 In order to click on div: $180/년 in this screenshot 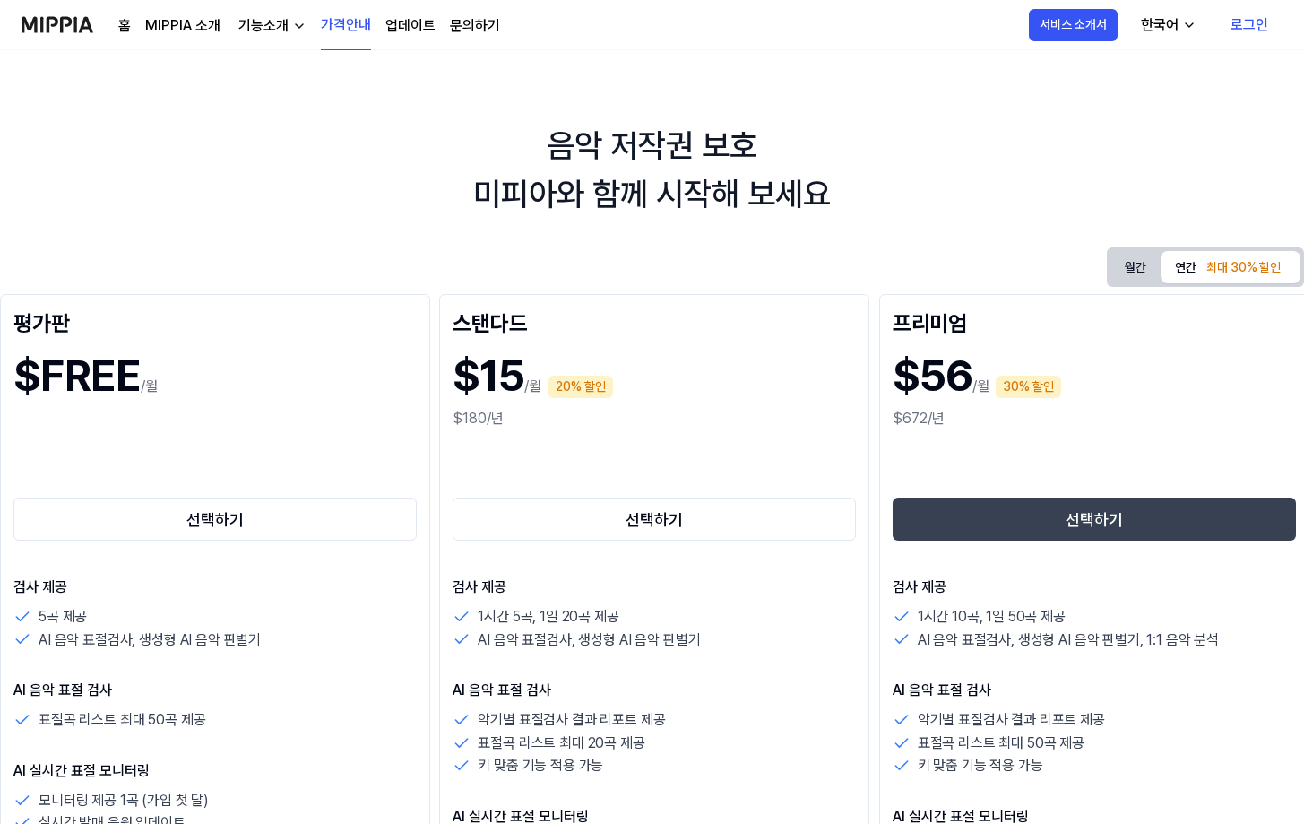, I will do `click(654, 419)`.